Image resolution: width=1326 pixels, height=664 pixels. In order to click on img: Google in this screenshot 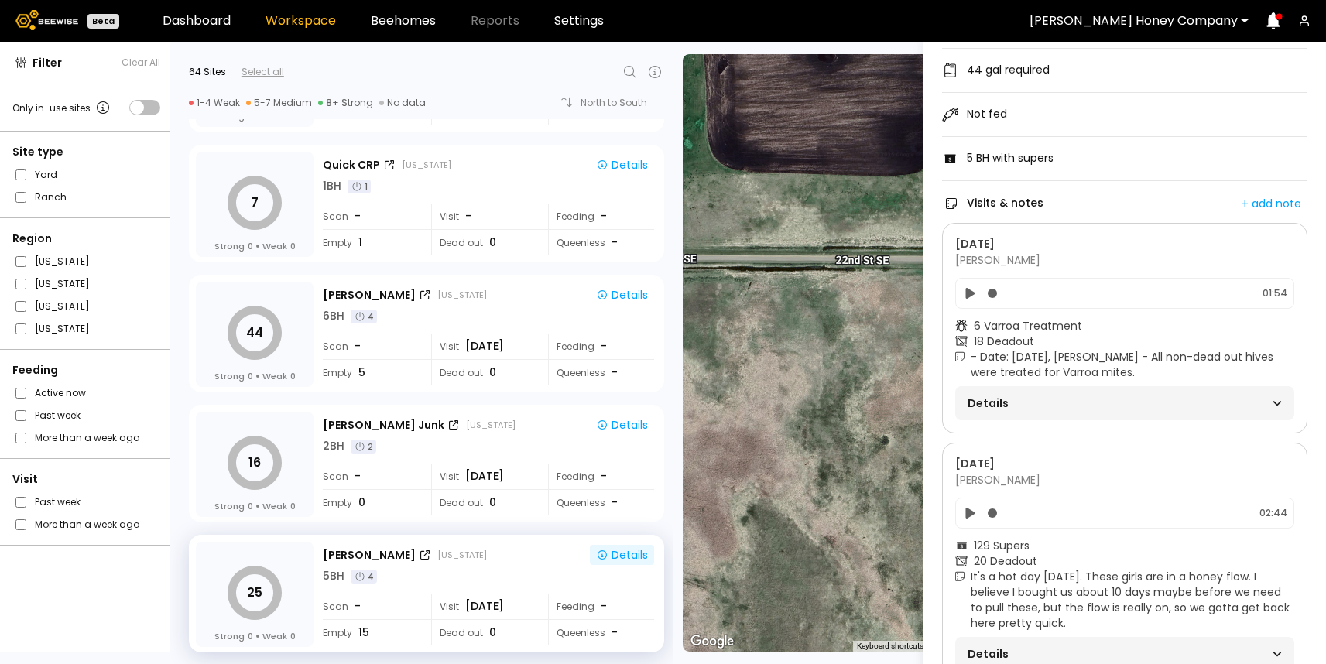, I will do `click(712, 642)`.